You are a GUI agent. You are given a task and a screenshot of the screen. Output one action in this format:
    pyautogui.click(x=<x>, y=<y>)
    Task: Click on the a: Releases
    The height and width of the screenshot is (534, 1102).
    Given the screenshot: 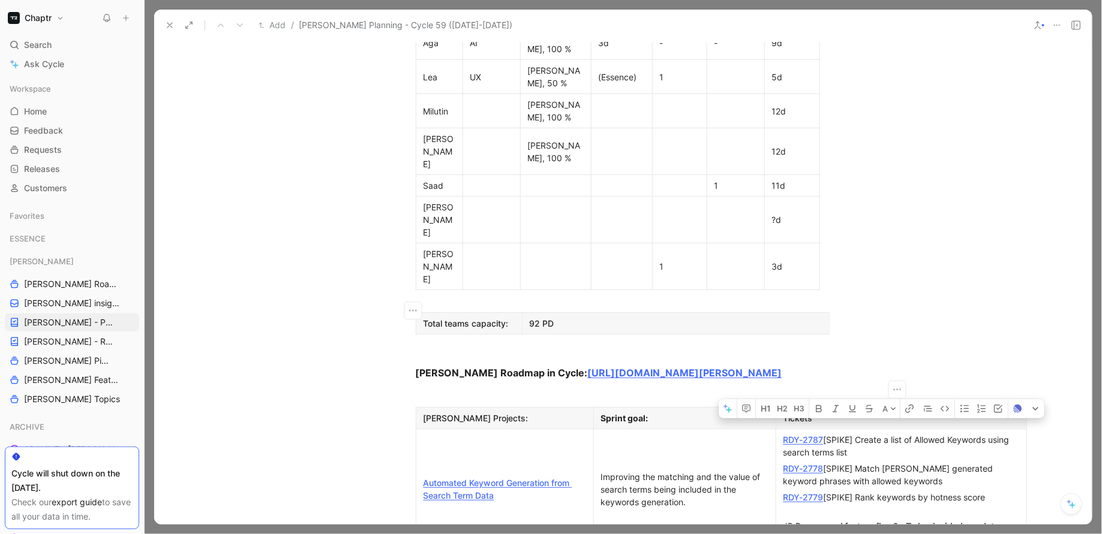 What is the action you would take?
    pyautogui.click(x=72, y=169)
    